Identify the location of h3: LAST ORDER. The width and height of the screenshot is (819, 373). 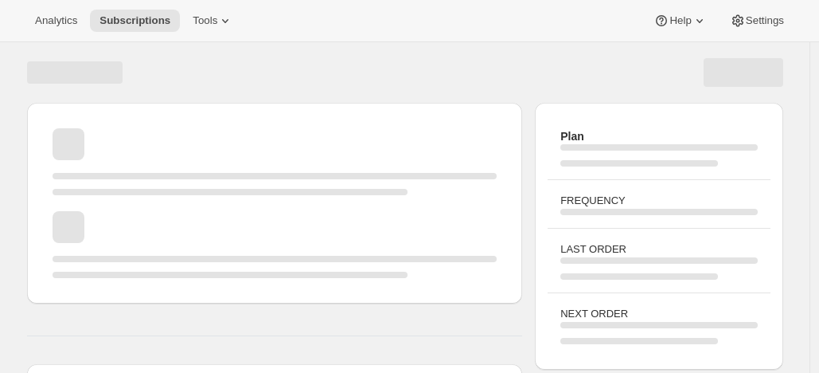
(659, 249).